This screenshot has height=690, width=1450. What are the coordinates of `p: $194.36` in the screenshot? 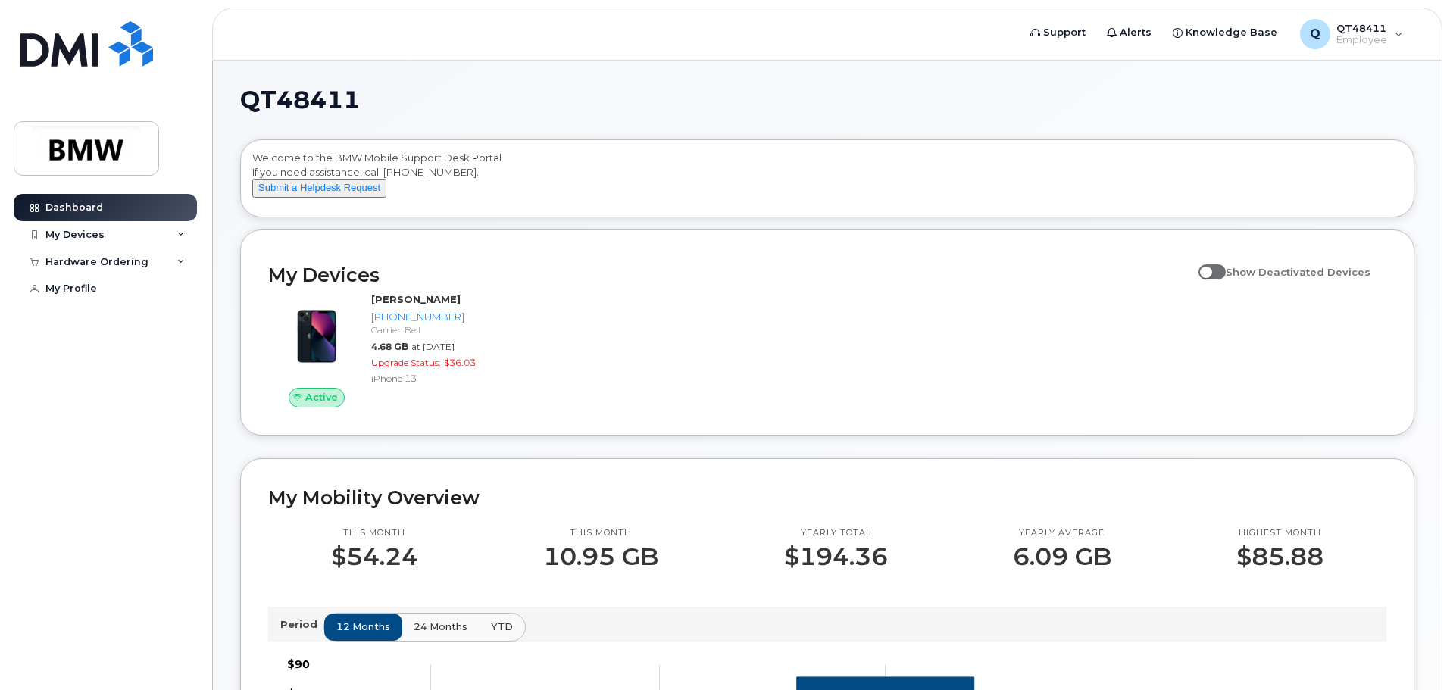 It's located at (836, 557).